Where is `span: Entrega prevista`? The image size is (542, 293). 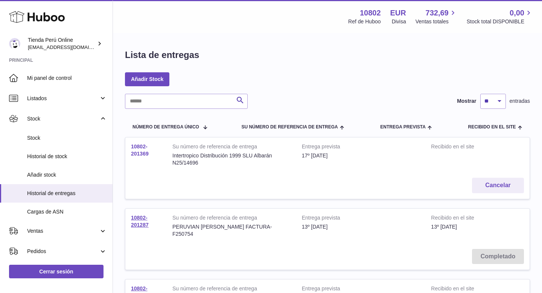
span: Entrega prevista is located at coordinates (403, 127).